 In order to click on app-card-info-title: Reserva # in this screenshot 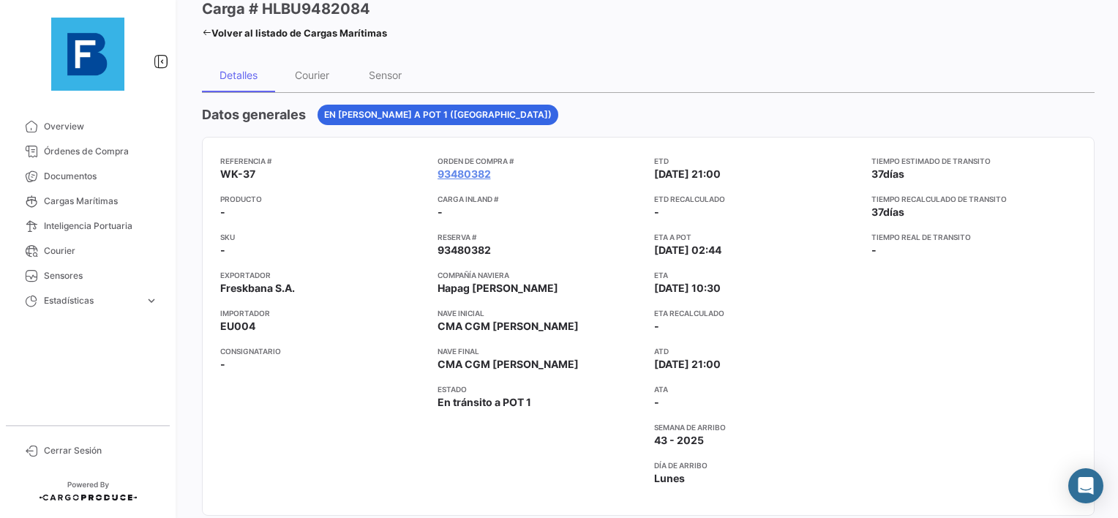, I will do `click(540, 237)`.